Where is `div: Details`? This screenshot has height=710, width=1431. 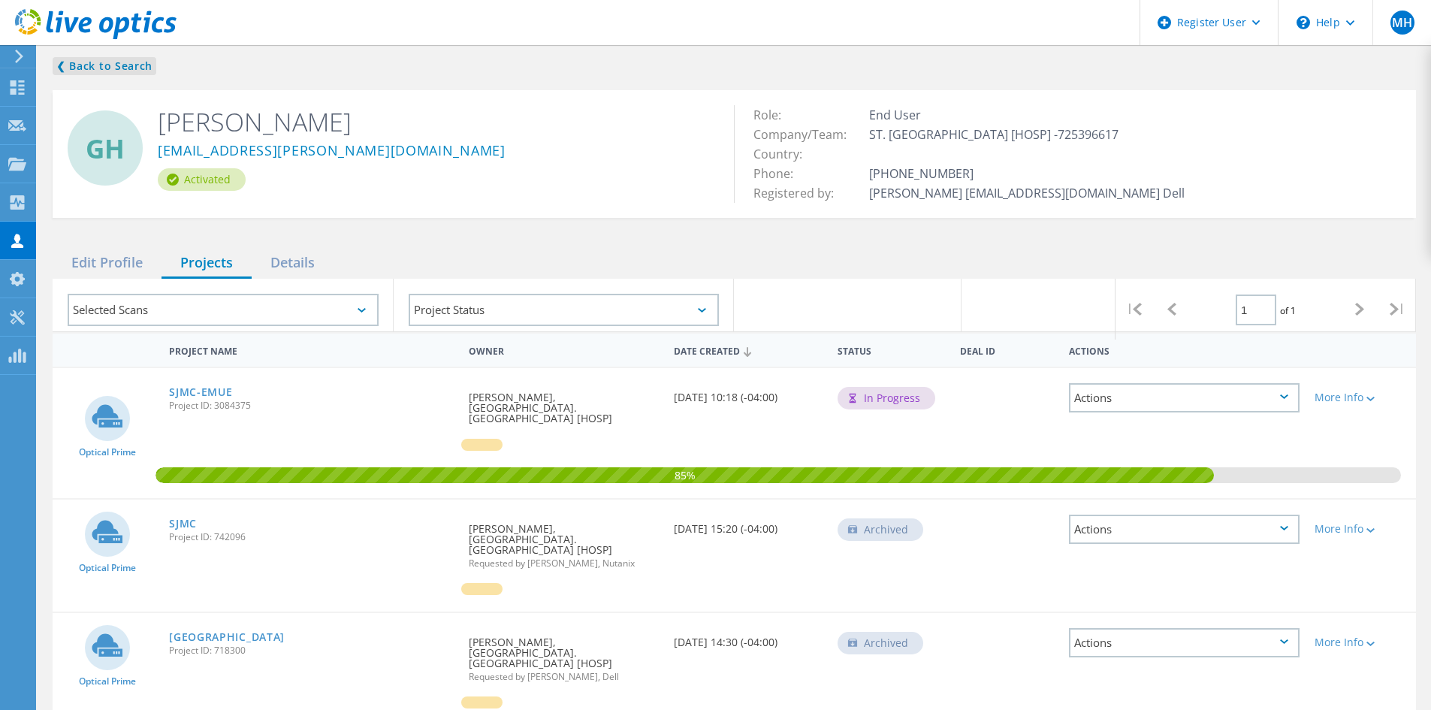 div: Details is located at coordinates (292, 263).